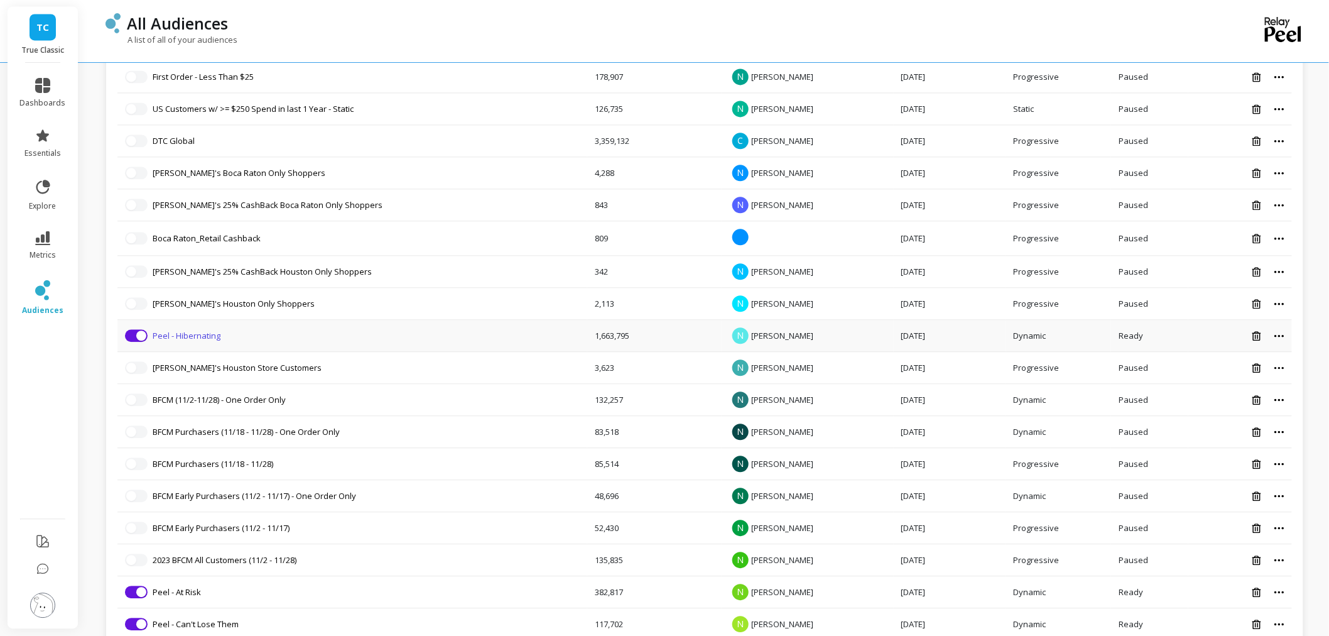 The height and width of the screenshot is (636, 1329). Describe the element at coordinates (246, 432) in the screenshot. I see `a: BFCM Purchasers (11/18 - 11/28) - One Order Only` at that location.